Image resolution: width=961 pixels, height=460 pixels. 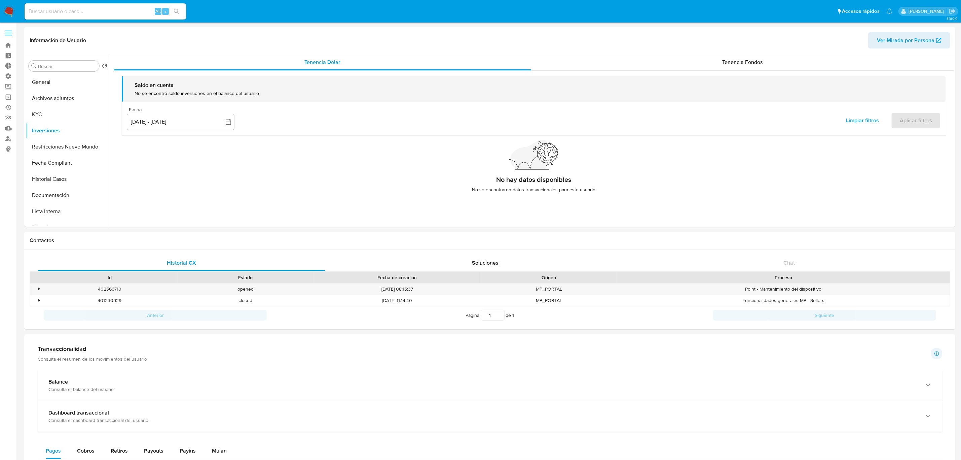 What do you see at coordinates (825, 315) in the screenshot?
I see `button: Siguiente` at bounding box center [825, 315].